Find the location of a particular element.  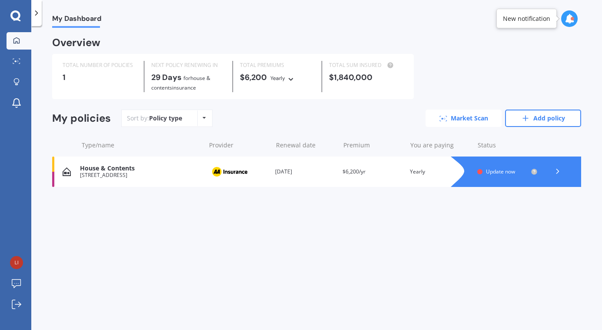

div: 1 is located at coordinates (100, 77).